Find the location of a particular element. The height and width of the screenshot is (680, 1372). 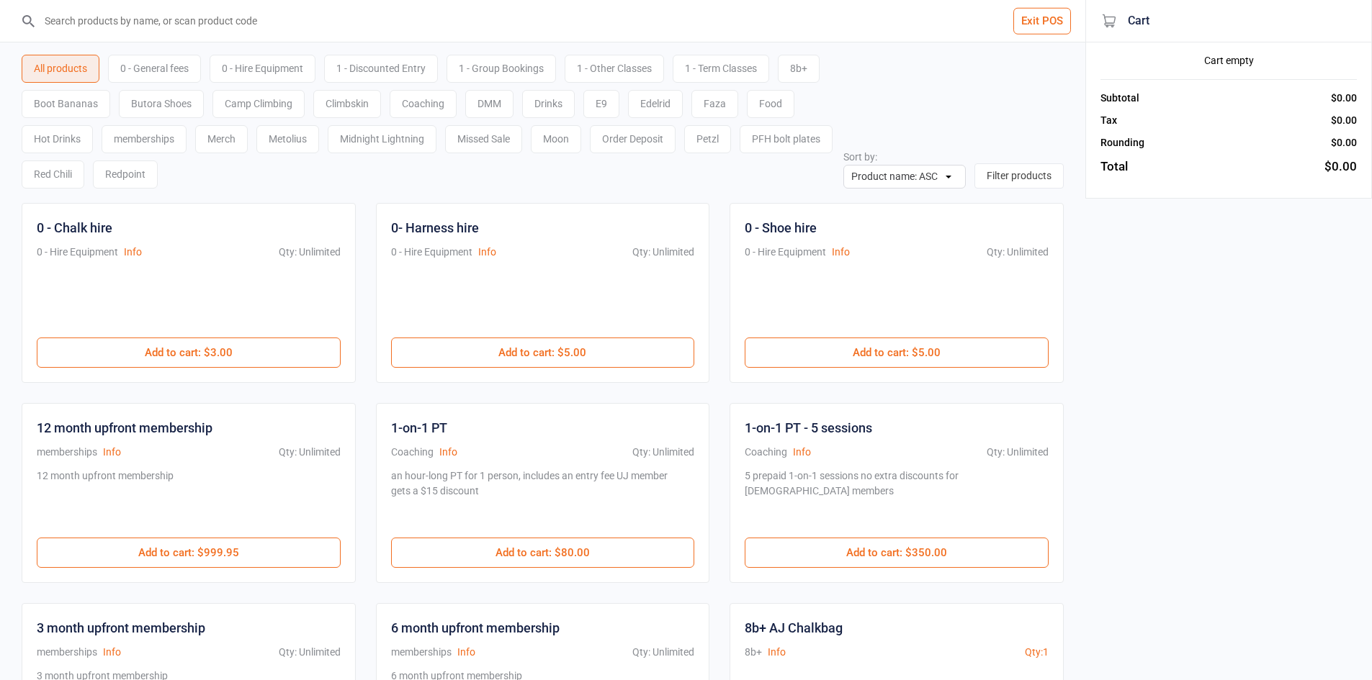

div: Climbskin is located at coordinates (347, 104).